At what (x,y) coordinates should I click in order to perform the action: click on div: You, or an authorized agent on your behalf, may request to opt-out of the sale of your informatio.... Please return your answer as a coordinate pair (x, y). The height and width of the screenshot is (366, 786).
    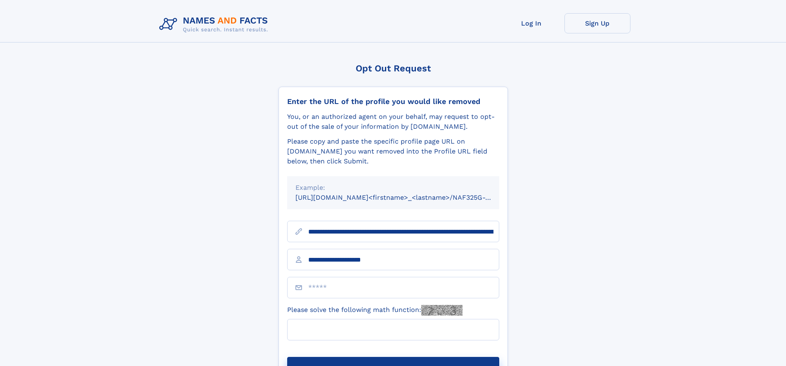
    Looking at the image, I should click on (393, 122).